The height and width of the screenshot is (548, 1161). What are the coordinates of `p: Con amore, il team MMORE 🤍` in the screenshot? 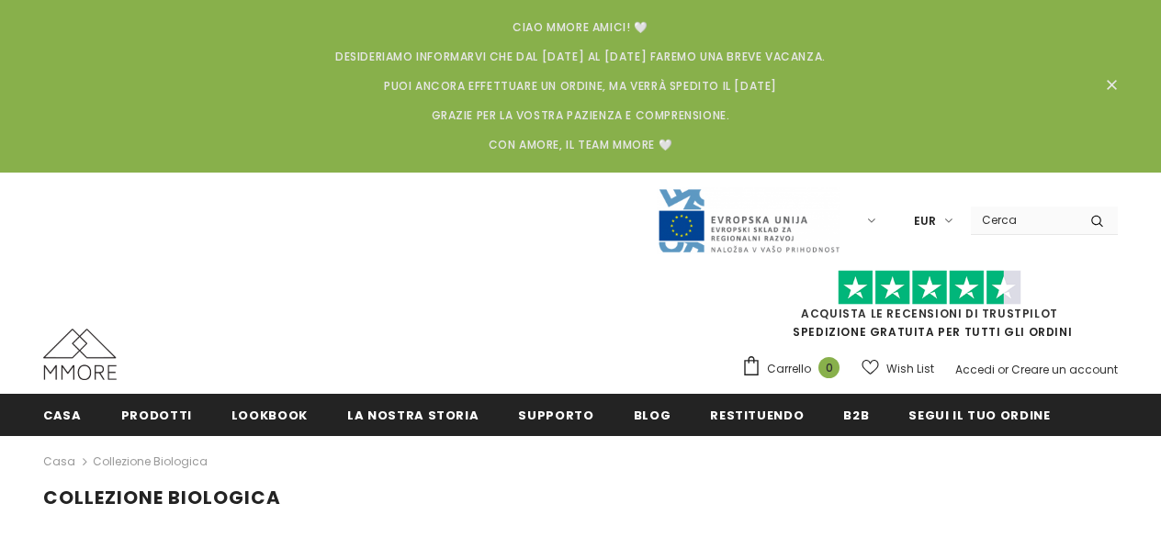 It's located at (581, 145).